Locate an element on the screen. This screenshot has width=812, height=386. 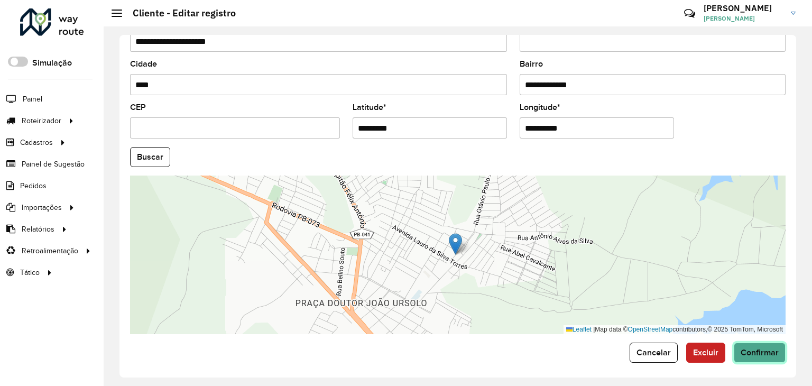
span: Cancelar is located at coordinates (653, 352).